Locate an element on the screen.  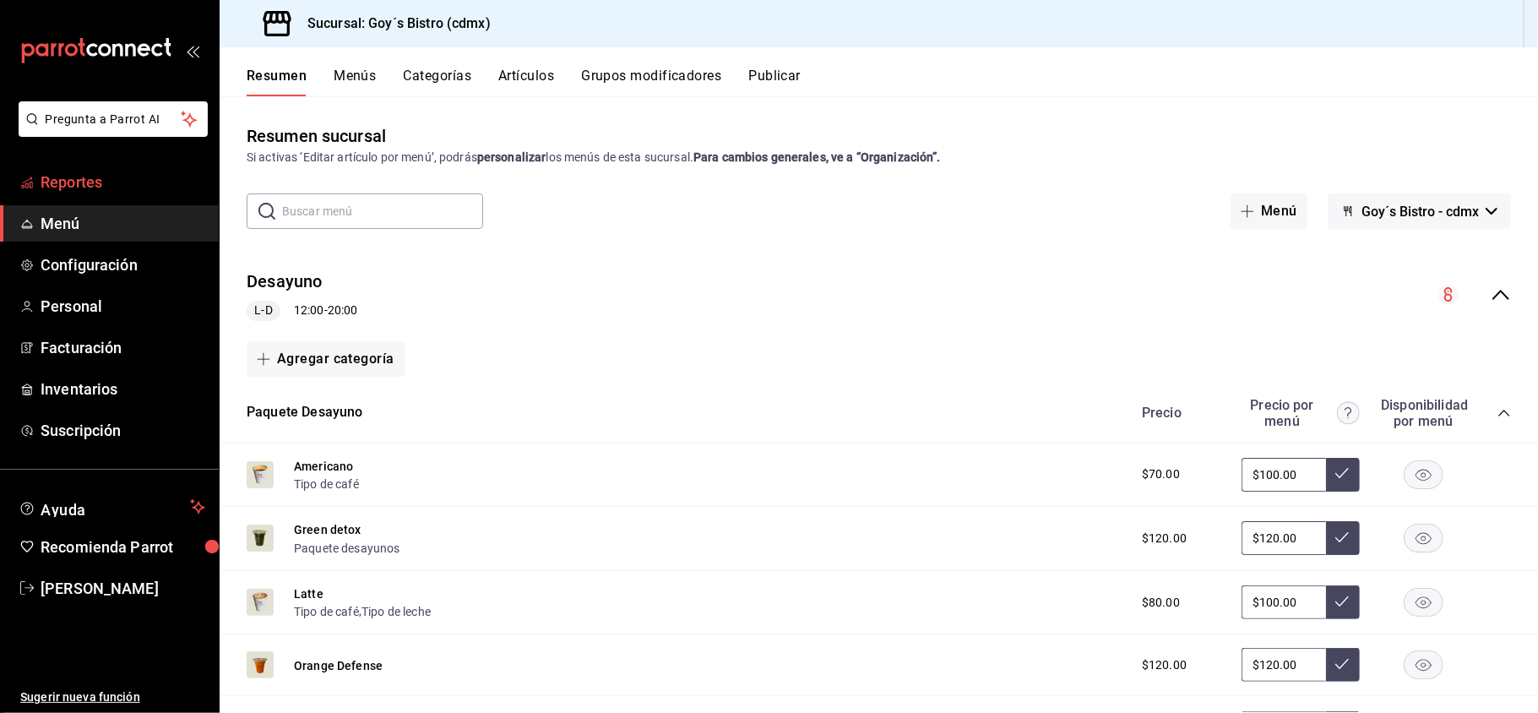
button: Publicar is located at coordinates (775, 82).